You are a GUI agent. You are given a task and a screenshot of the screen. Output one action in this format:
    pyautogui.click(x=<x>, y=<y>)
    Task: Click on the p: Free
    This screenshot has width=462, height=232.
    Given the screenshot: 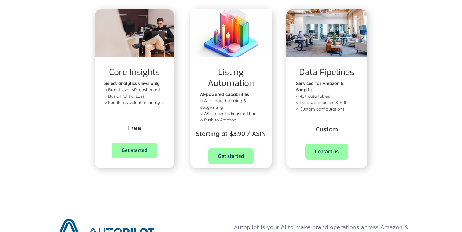 What is the action you would take?
    pyautogui.click(x=135, y=128)
    